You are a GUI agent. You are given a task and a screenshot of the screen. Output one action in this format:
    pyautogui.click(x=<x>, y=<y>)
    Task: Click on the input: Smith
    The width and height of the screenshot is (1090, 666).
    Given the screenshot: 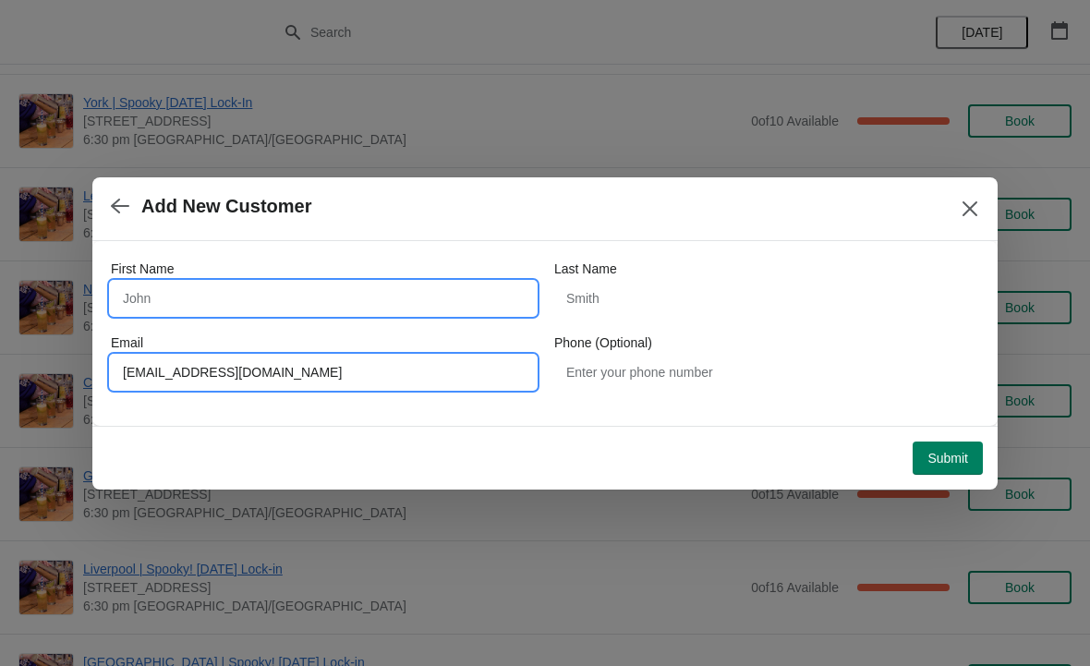 What is the action you would take?
    pyautogui.click(x=767, y=299)
    